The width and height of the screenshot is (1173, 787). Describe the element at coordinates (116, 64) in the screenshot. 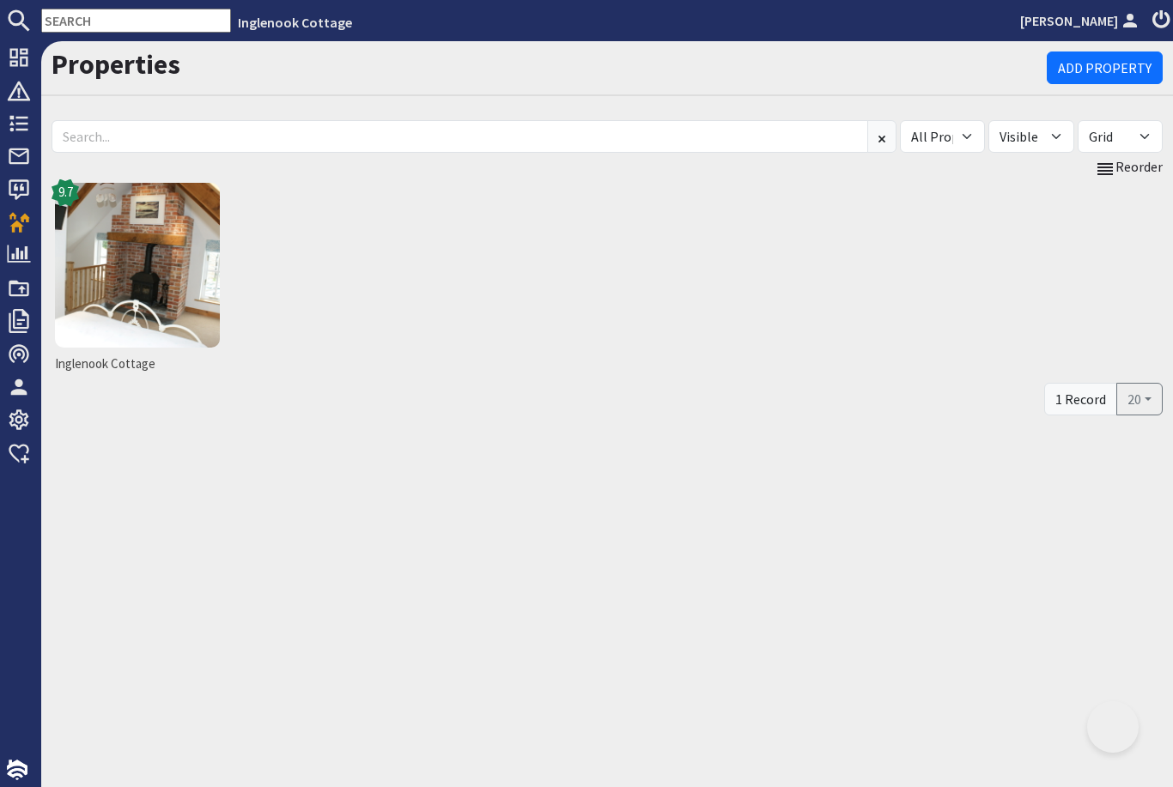

I see `a: Properties` at that location.